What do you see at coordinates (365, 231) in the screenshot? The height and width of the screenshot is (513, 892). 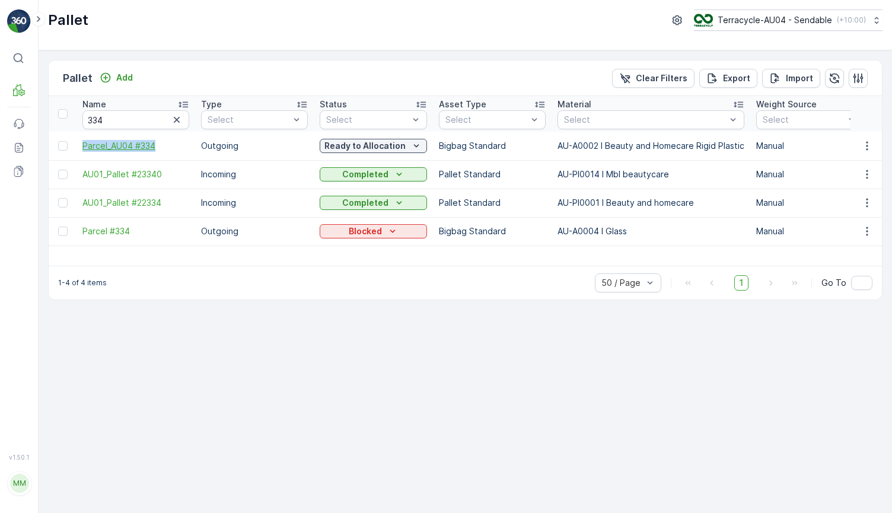 I see `p: Blocked` at bounding box center [365, 231].